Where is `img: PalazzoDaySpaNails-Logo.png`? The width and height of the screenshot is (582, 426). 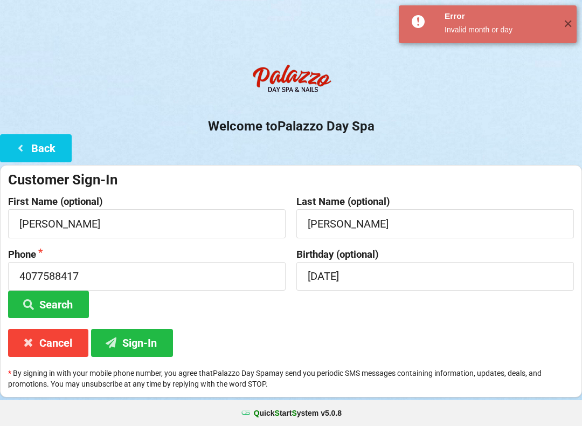
img: PalazzoDaySpaNails-Logo.png is located at coordinates (291, 80).